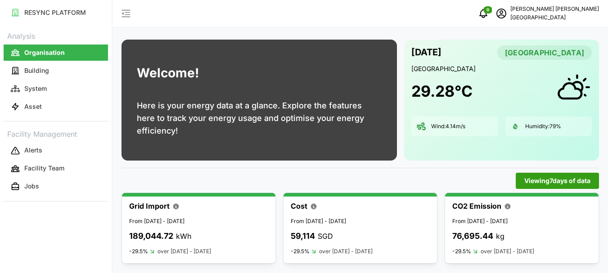 The height and width of the screenshot is (273, 608). Describe the element at coordinates (56, 107) in the screenshot. I see `button: Asset` at that location.